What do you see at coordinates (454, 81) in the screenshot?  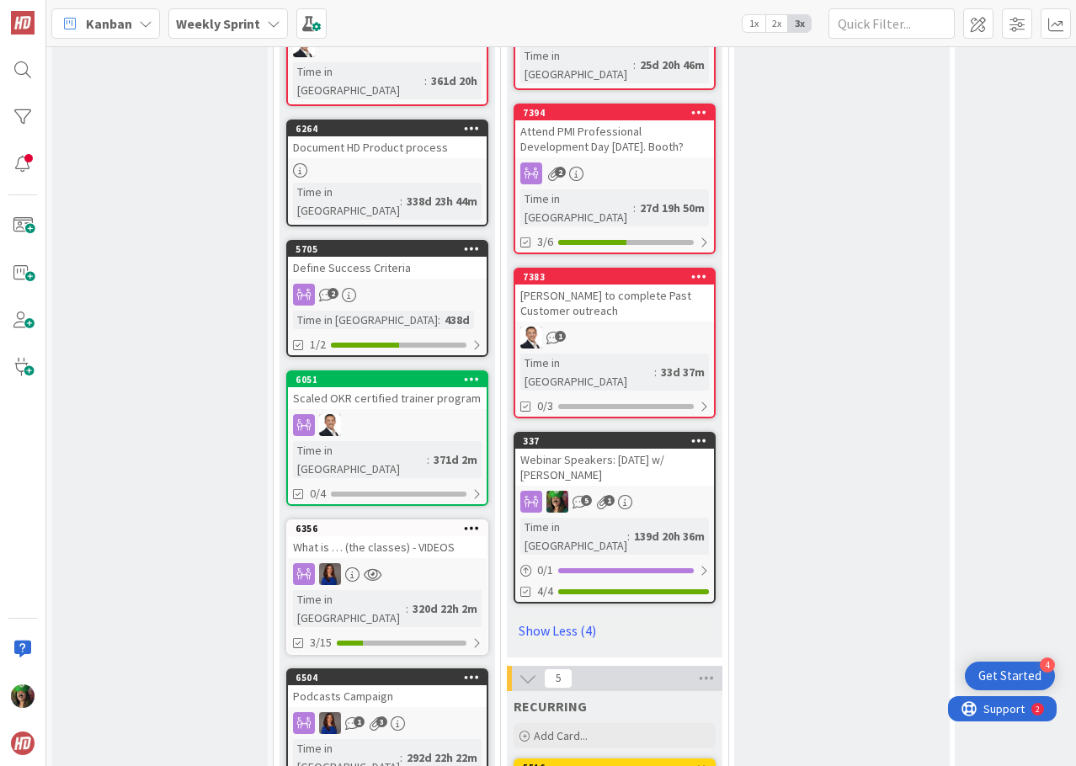 I see `div: 361d 20h` at bounding box center [454, 81].